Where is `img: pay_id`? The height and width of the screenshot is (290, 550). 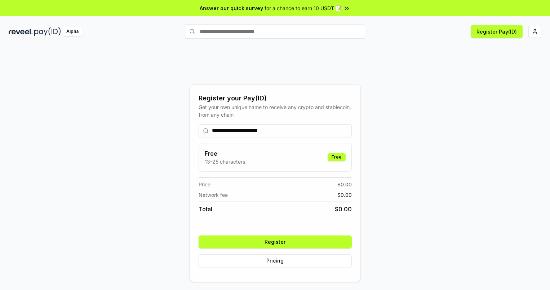
img: pay_id is located at coordinates (48, 31).